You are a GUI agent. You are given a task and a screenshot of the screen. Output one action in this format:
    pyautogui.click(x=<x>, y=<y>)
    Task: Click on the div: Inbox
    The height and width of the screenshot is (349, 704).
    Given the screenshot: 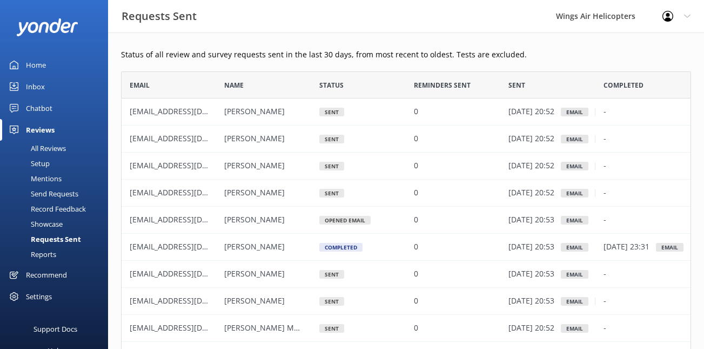 What is the action you would take?
    pyautogui.click(x=35, y=86)
    